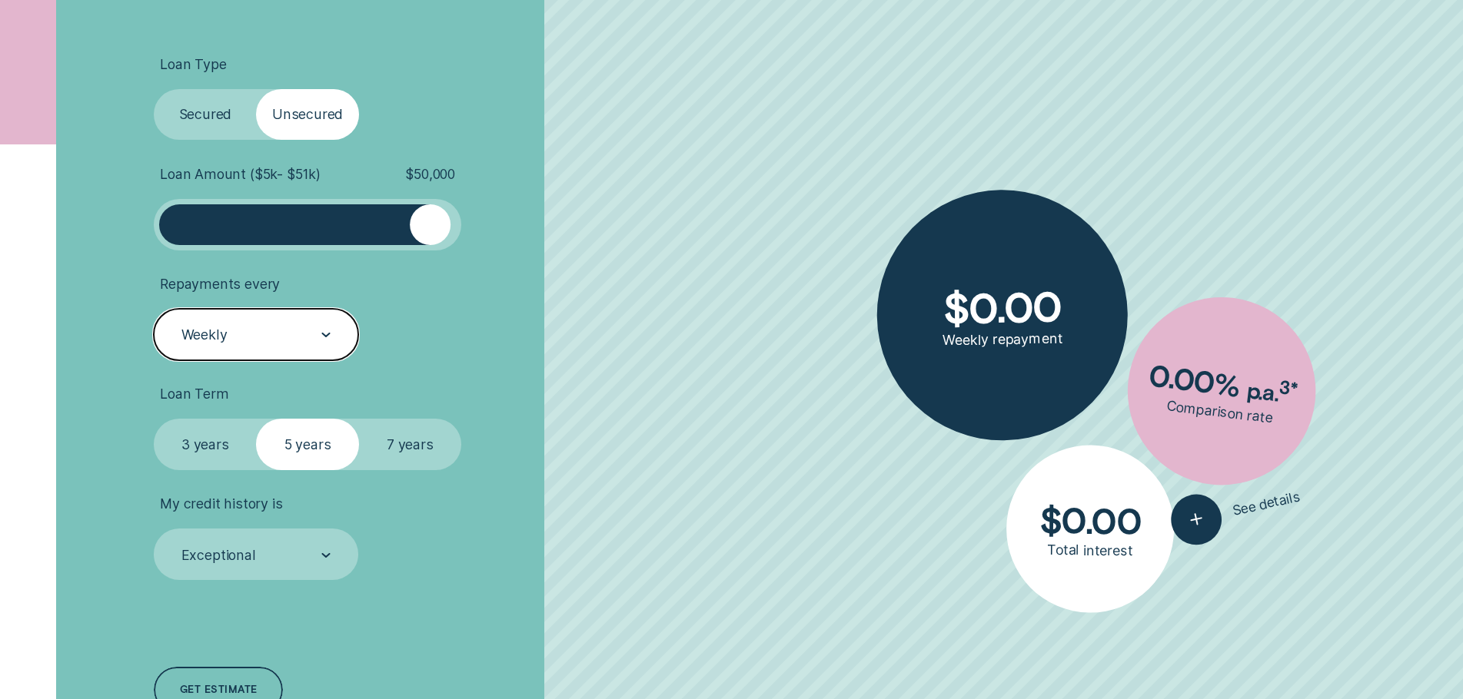  What do you see at coordinates (204, 115) in the screenshot?
I see `label: Secured` at bounding box center [204, 115].